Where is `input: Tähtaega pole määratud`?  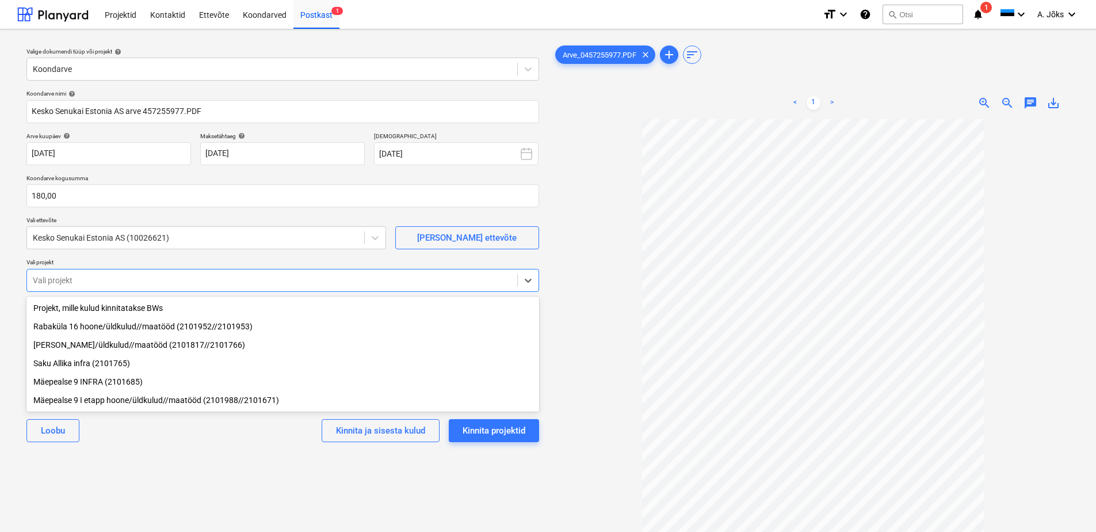 input: Tähtaega pole määratud is located at coordinates (283, 154).